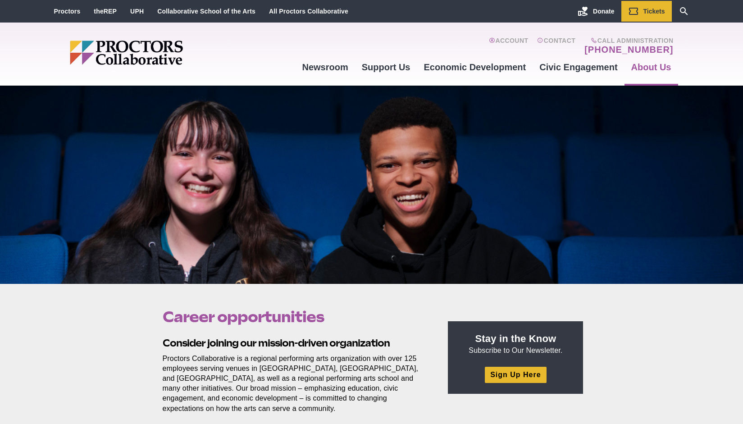 The height and width of the screenshot is (424, 743). Describe the element at coordinates (295, 383) in the screenshot. I see `p: Proctors Collaborative is a regional performing arts organization with over 125 employees serving...` at that location.